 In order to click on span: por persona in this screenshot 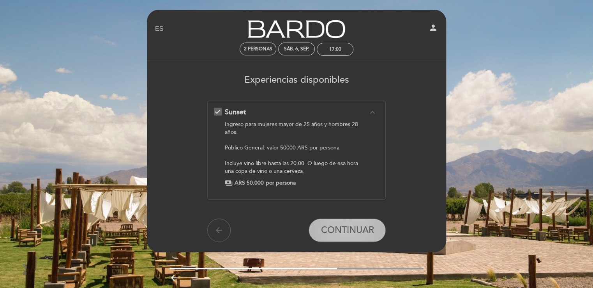, I will do `click(281, 183)`.